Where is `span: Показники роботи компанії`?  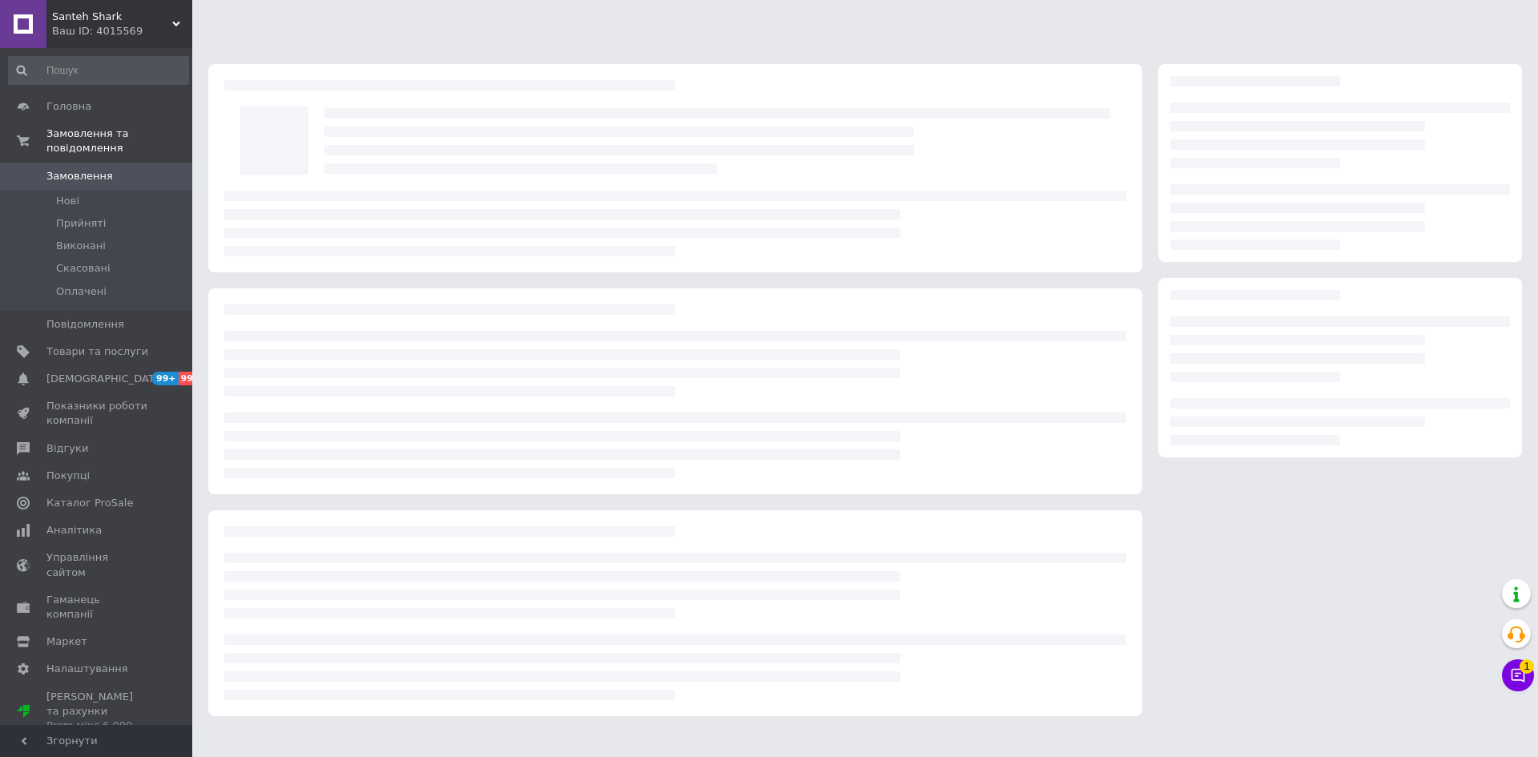 span: Показники роботи компанії is located at coordinates (97, 413).